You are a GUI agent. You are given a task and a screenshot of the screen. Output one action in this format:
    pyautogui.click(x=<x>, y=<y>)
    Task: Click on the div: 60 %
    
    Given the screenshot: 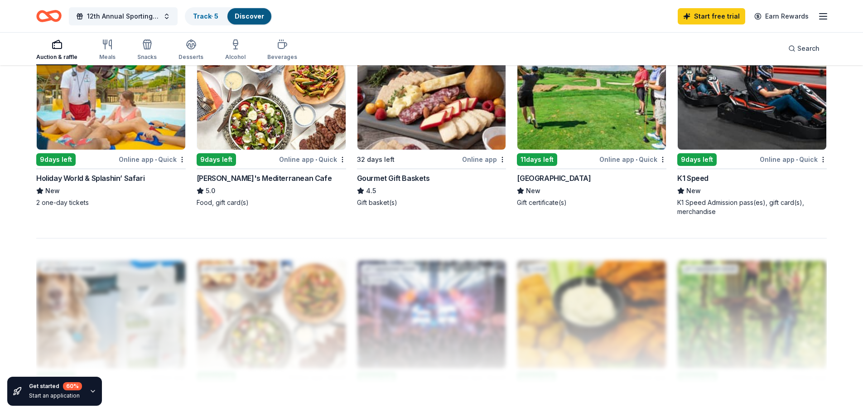 What is the action you would take?
    pyautogui.click(x=73, y=386)
    